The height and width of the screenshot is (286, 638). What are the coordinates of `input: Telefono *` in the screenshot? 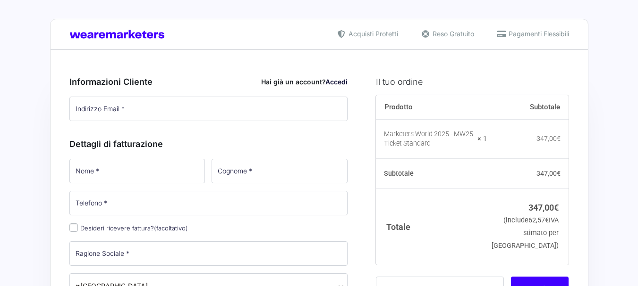 It's located at (209, 203).